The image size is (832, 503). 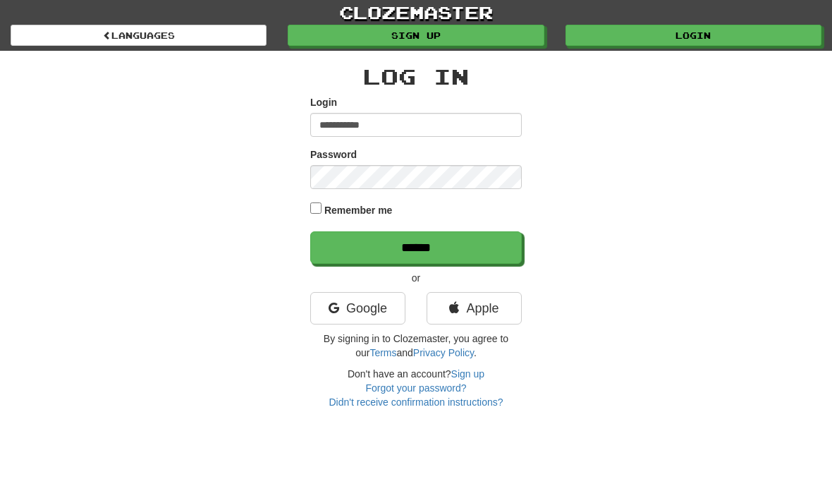 What do you see at coordinates (416, 76) in the screenshot?
I see `h2: Log In` at bounding box center [416, 76].